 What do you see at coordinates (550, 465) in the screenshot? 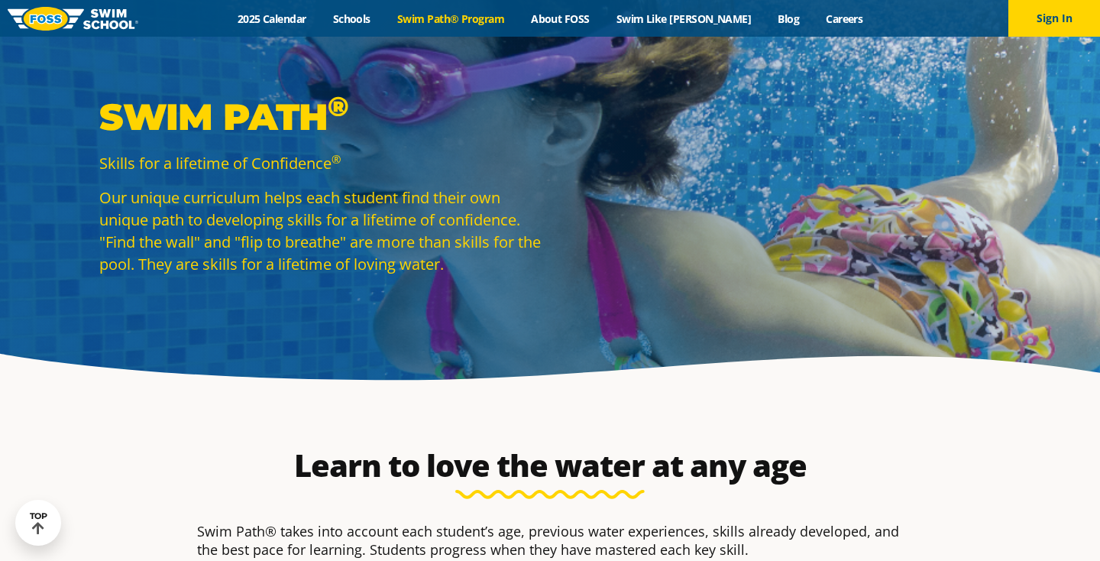
I see `h2: Learn to love the water at any age` at bounding box center [550, 465].